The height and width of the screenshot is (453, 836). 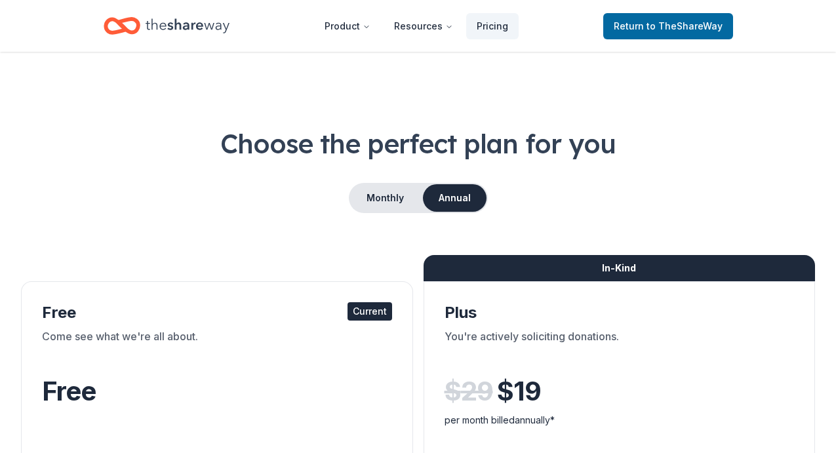 I want to click on nav: Main, so click(x=416, y=26).